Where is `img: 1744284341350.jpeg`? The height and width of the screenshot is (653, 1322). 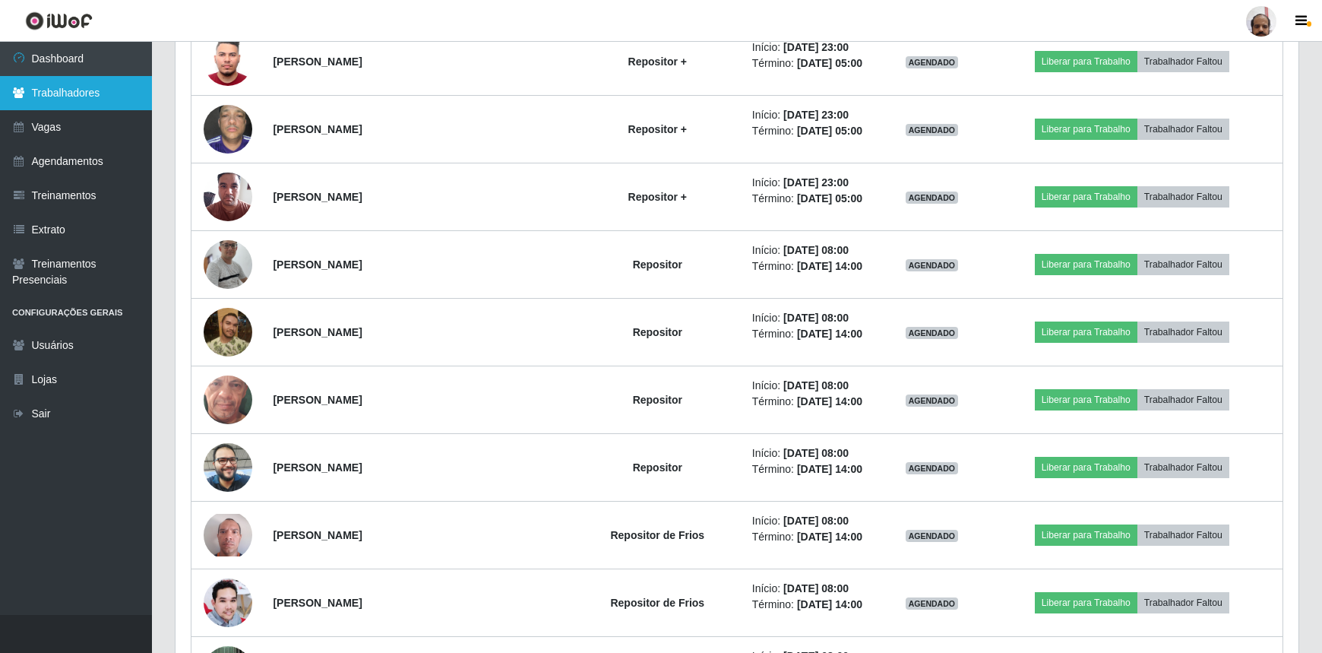 img: 1744284341350.jpeg is located at coordinates (228, 602).